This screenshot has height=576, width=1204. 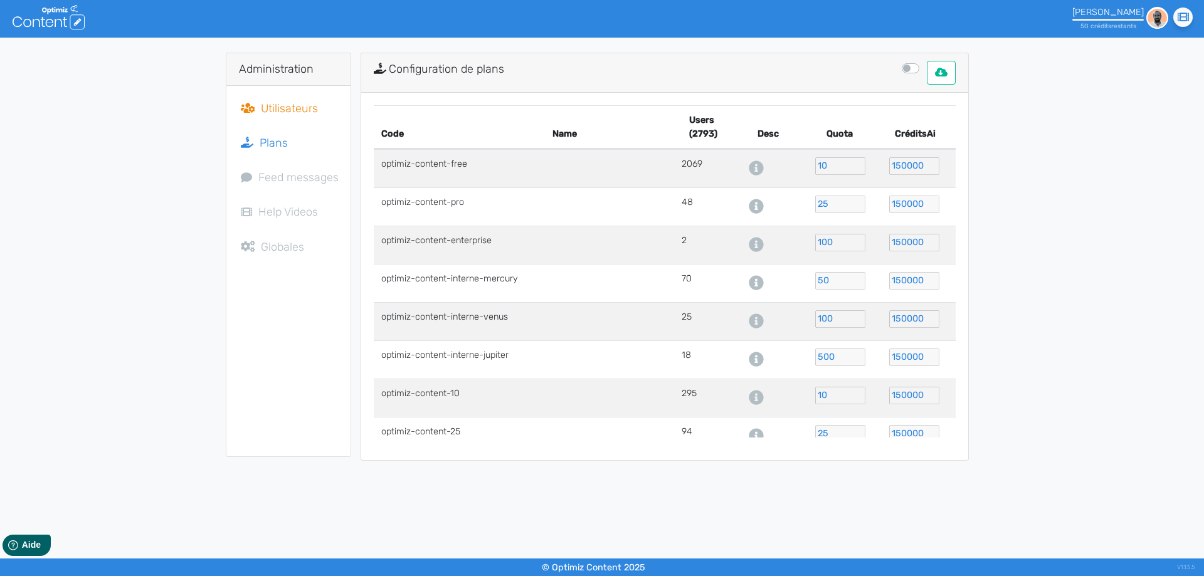 I want to click on td: optimiz-content-free, so click(x=457, y=169).